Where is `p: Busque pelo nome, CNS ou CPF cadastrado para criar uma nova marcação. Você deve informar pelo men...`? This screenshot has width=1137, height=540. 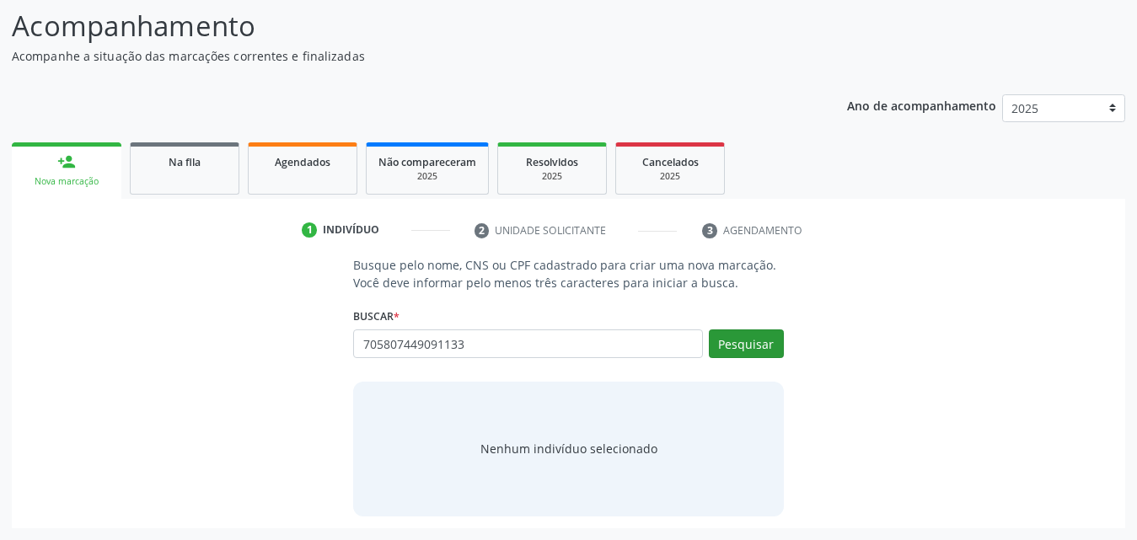 p: Busque pelo nome, CNS ou CPF cadastrado para criar uma nova marcação. Você deve informar pelo men... is located at coordinates (568, 274).